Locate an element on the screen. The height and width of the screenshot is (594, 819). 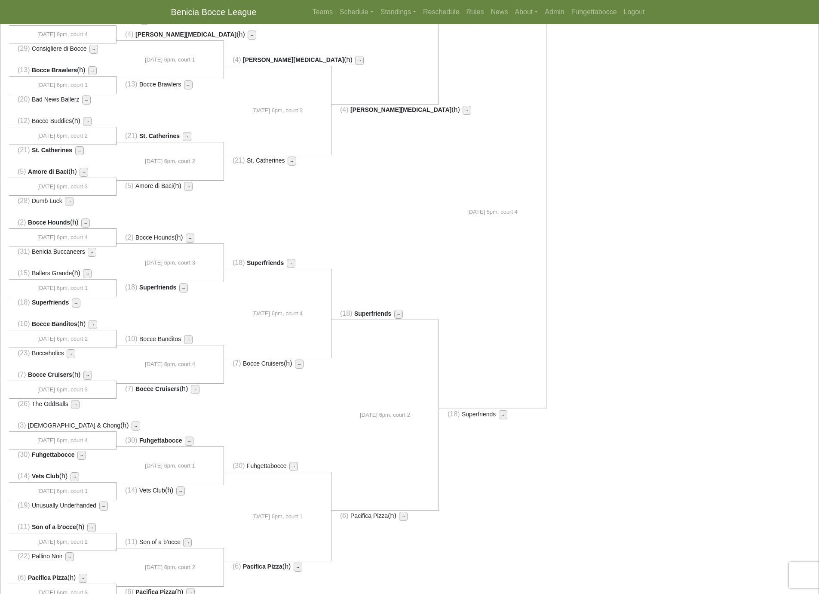
span: Consigliere di Bocce is located at coordinates (59, 49).